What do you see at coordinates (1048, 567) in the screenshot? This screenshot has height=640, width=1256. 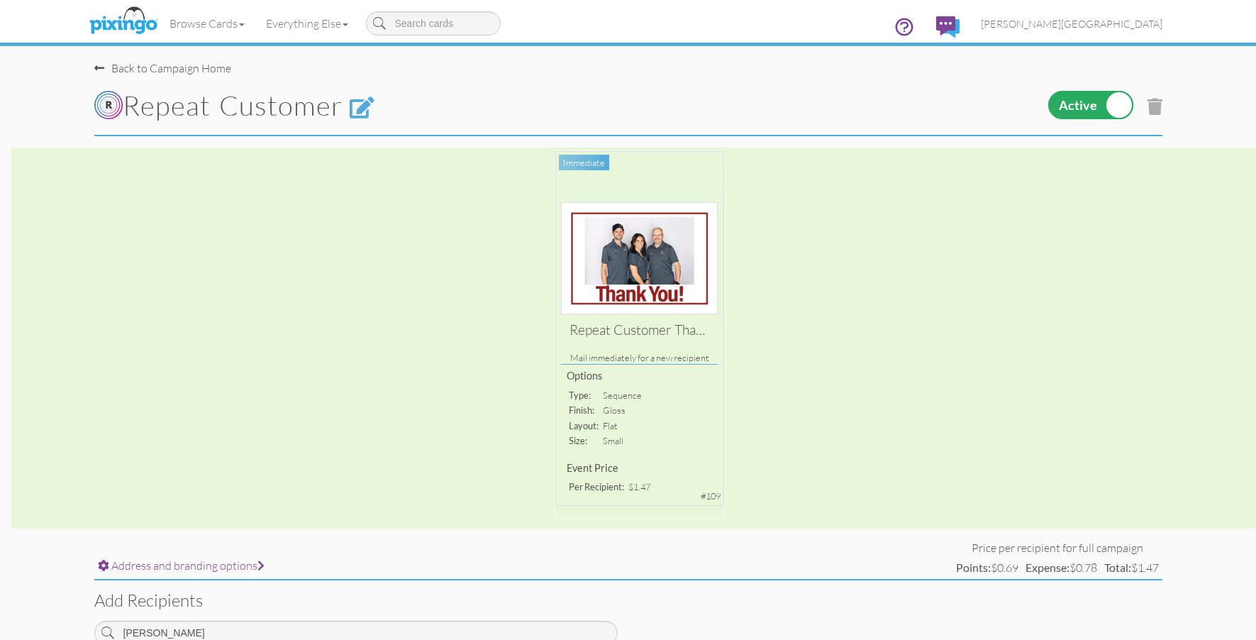 I see `strong: Expense:` at bounding box center [1048, 567].